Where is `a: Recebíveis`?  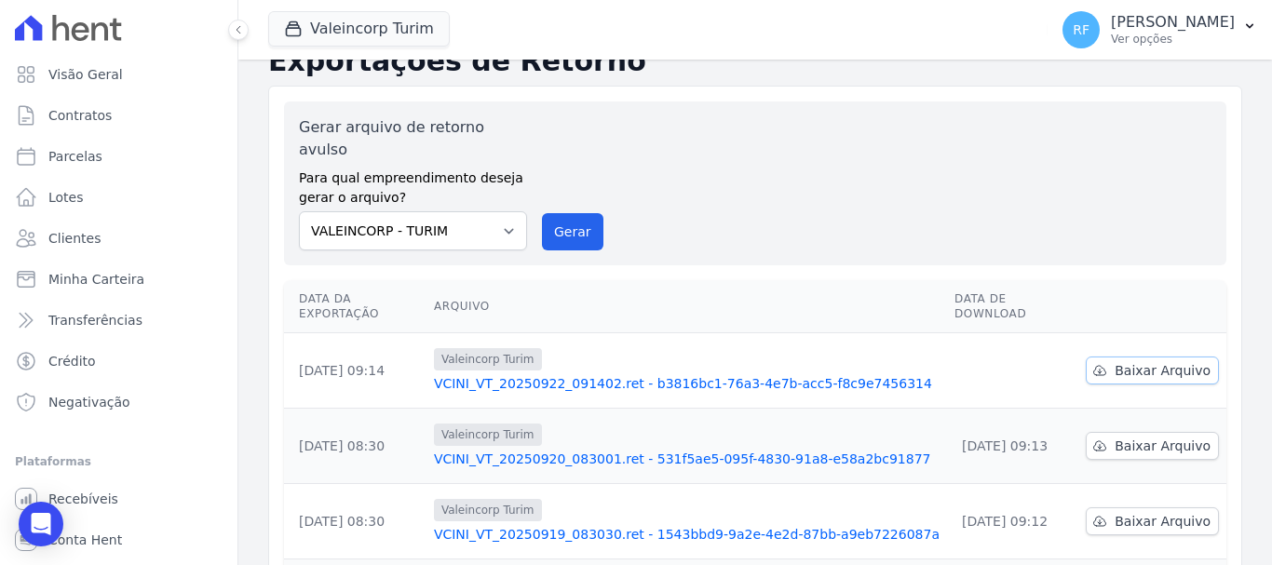
a: Recebíveis is located at coordinates (118, 499).